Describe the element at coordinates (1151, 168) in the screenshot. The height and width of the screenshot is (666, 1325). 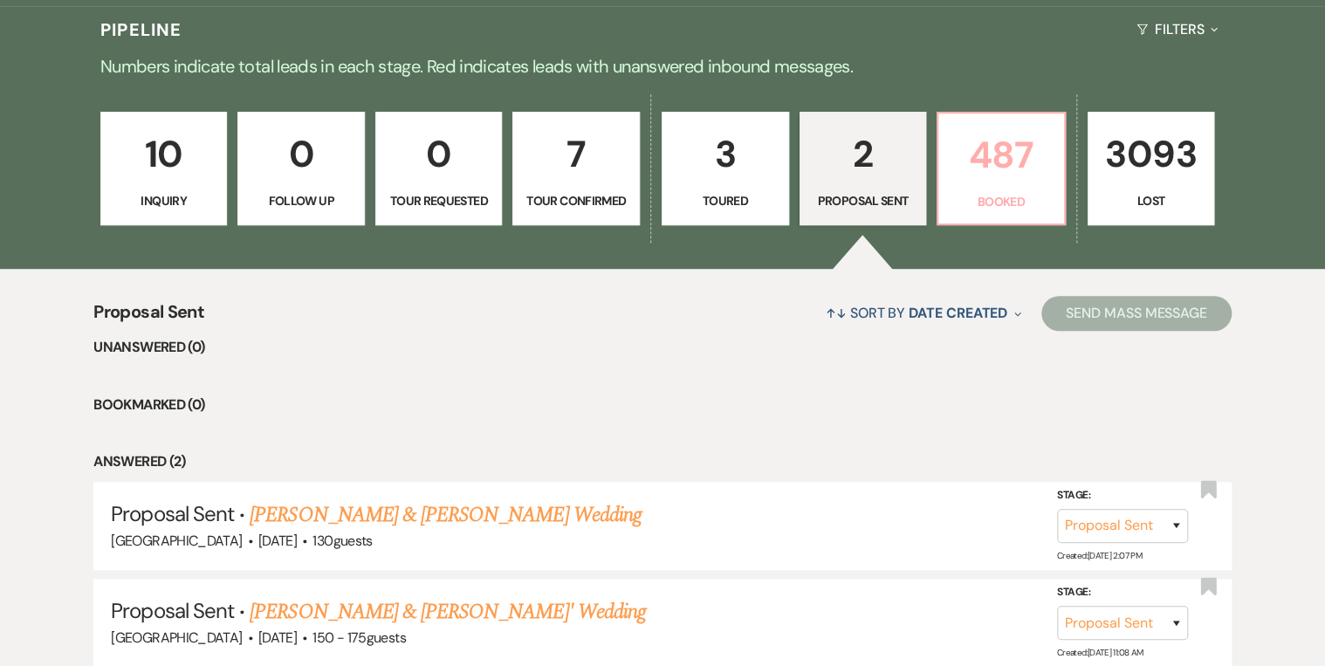
I see `a: 3093Lost` at that location.